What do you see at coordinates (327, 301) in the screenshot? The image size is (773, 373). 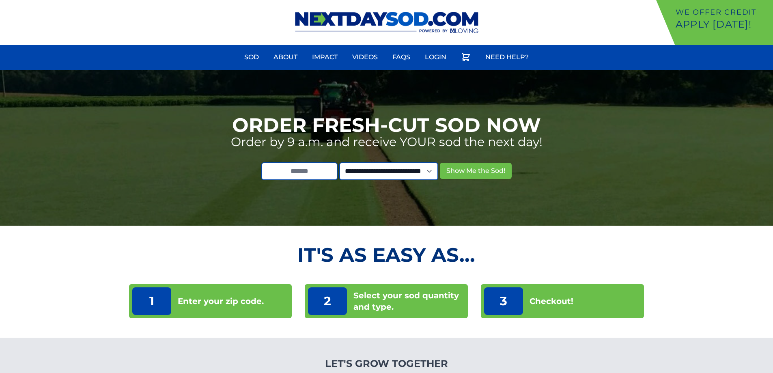 I see `p: 2` at bounding box center [327, 301].